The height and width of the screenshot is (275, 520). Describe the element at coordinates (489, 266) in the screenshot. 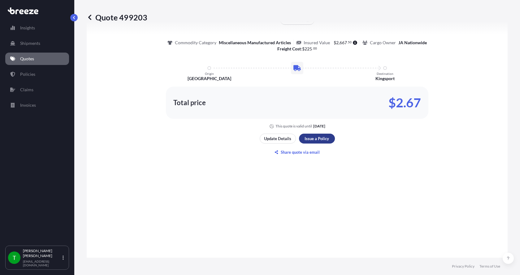

I see `p: Terms of Use` at that location.